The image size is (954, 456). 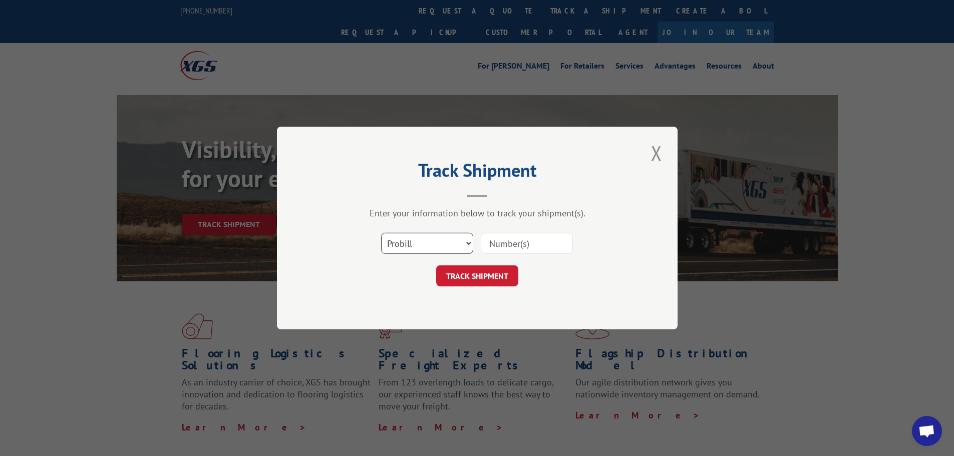 I want to click on button: Close modal, so click(x=656, y=153).